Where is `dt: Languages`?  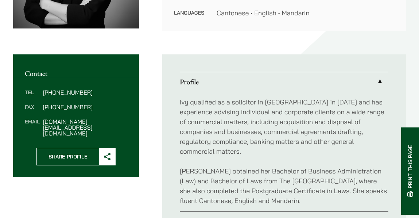 dt: Languages is located at coordinates (189, 13).